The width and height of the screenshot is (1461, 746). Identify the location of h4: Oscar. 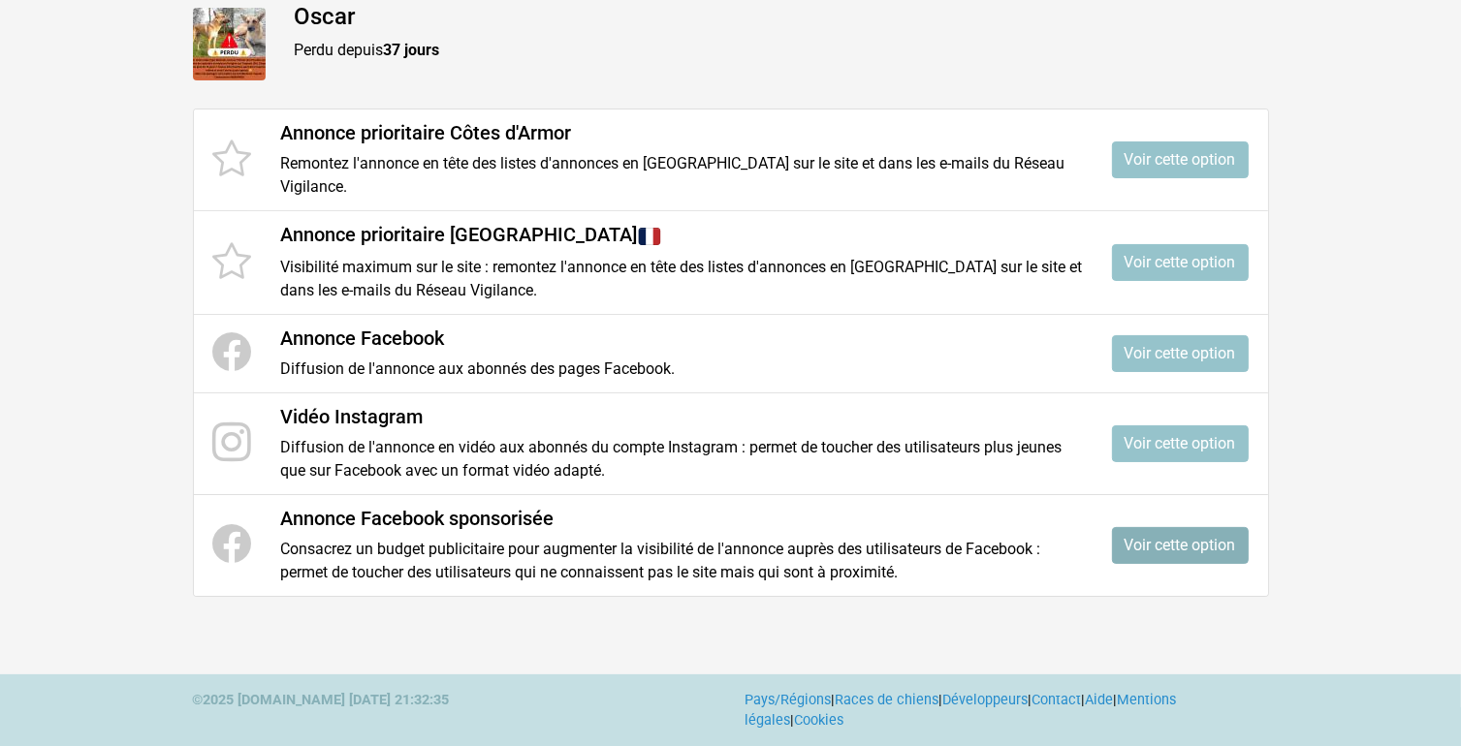
(781, 16).